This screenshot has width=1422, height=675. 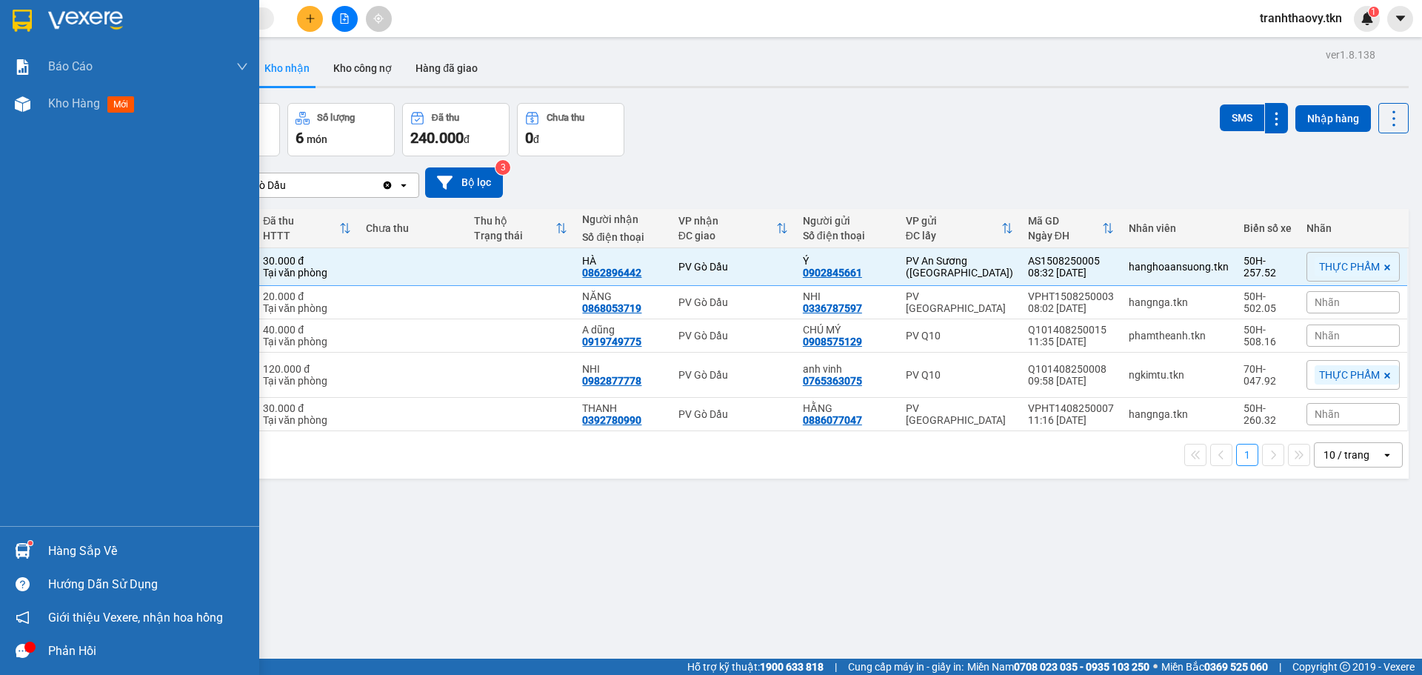 I want to click on div: 0392780990, so click(x=612, y=420).